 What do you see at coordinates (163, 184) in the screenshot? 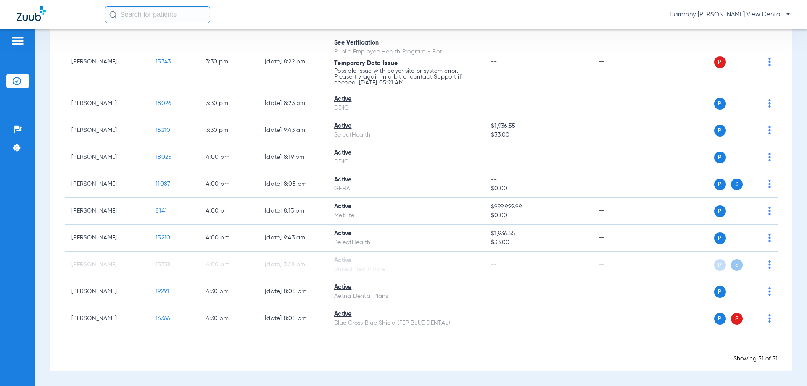
I see `span: 11087` at bounding box center [163, 184].